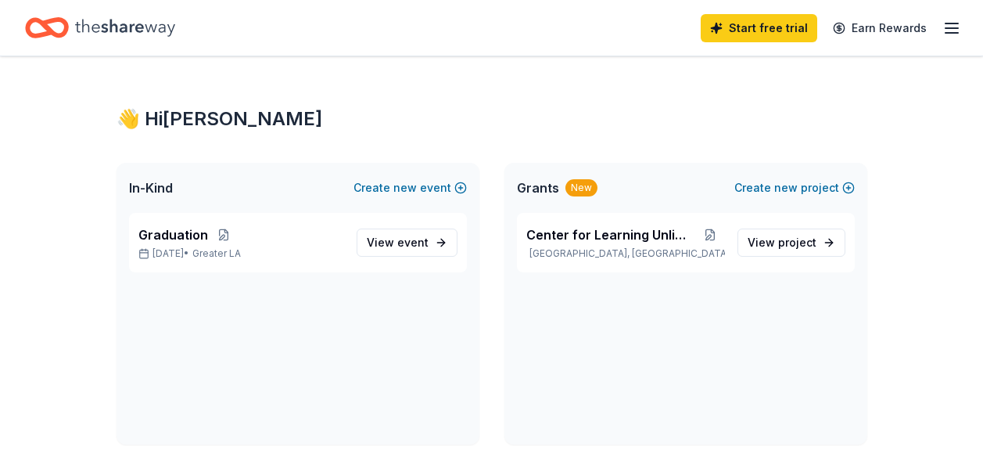 The height and width of the screenshot is (465, 983). Describe the element at coordinates (581, 188) in the screenshot. I see `div: New` at that location.